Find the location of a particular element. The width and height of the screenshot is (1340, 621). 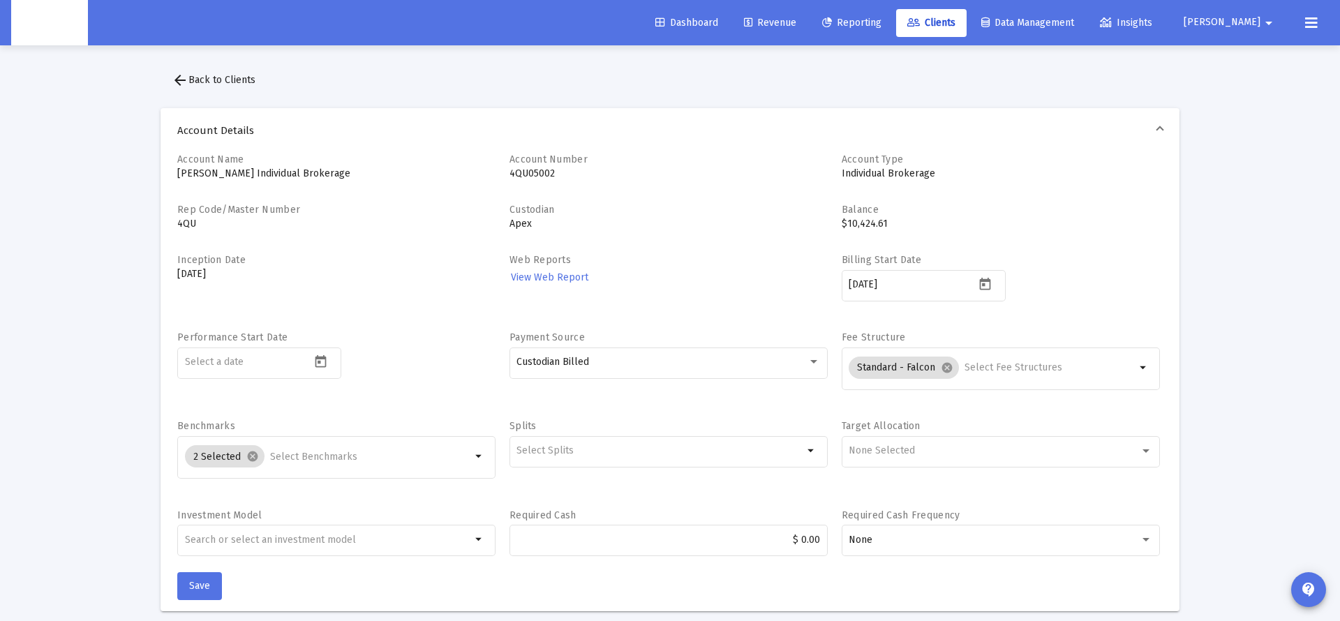

span: Save is located at coordinates (200, 586).